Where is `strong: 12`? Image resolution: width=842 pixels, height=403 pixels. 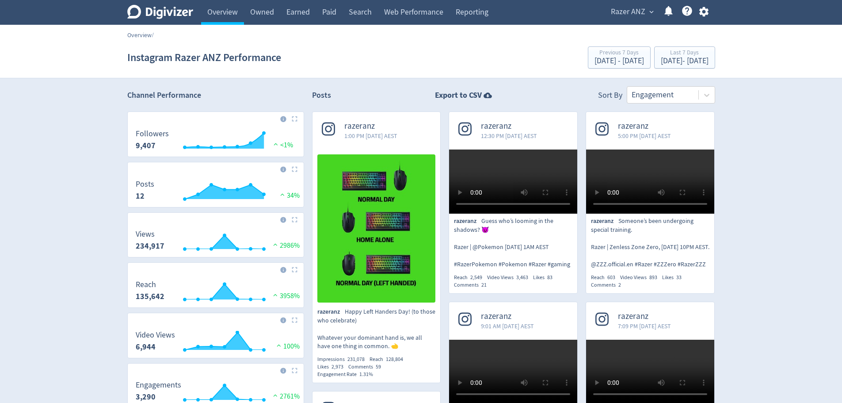 strong: 12 is located at coordinates (140, 196).